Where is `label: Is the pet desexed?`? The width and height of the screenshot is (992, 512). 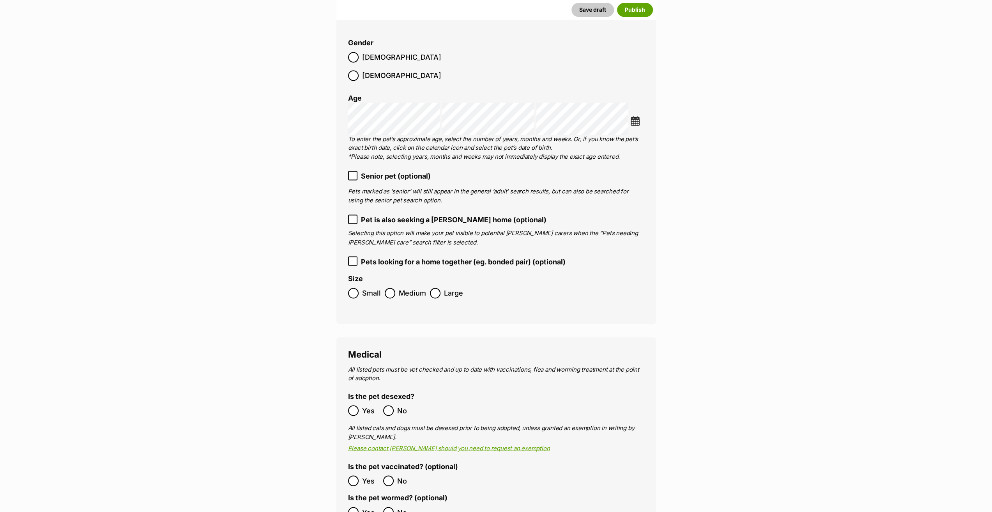 label: Is the pet desexed? is located at coordinates (381, 396).